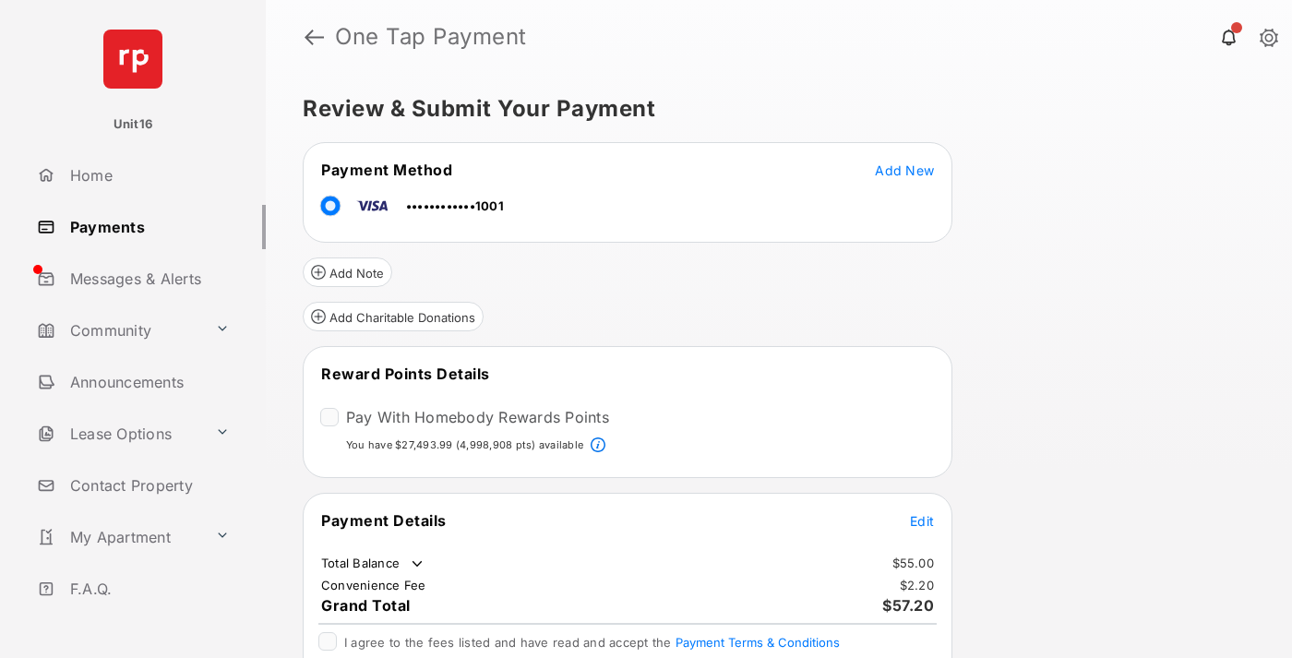 The width and height of the screenshot is (1292, 658). I want to click on span: Payment Details, so click(384, 521).